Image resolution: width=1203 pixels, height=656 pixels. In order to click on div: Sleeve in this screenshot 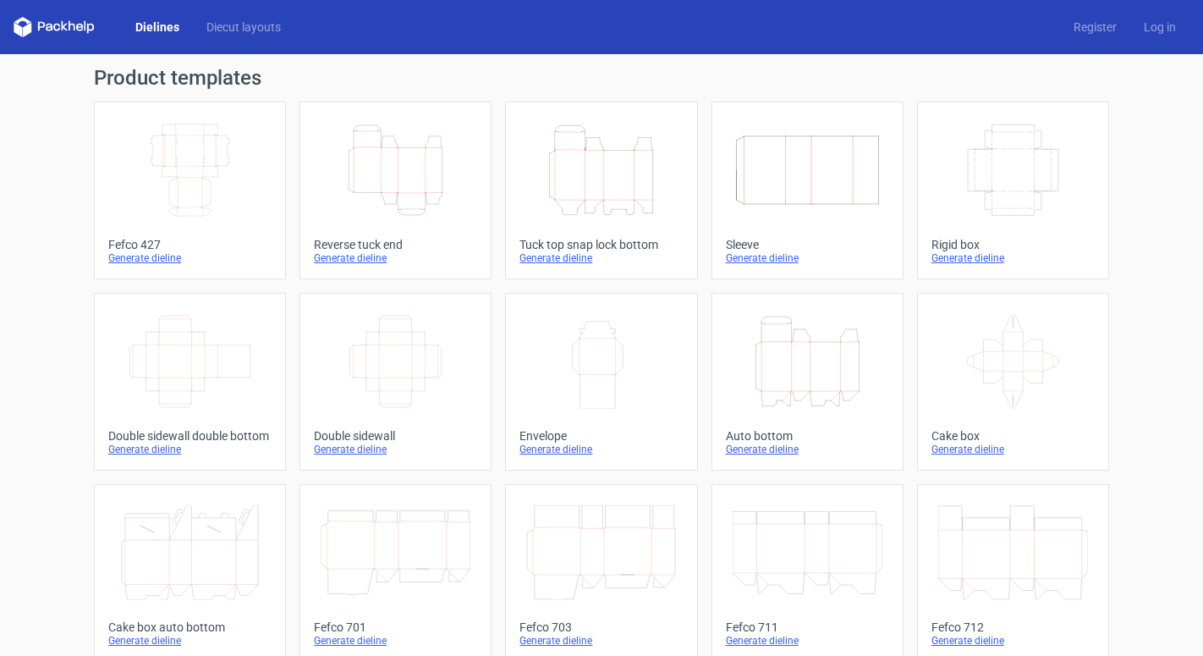, I will do `click(807, 244)`.